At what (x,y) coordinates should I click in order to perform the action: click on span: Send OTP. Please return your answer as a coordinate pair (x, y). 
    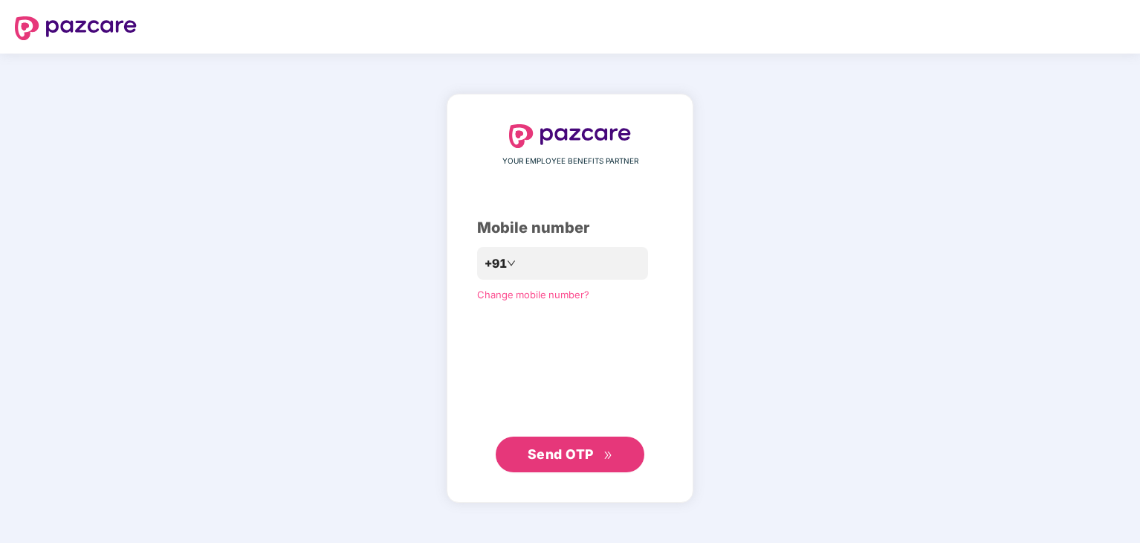
    Looking at the image, I should click on (561, 454).